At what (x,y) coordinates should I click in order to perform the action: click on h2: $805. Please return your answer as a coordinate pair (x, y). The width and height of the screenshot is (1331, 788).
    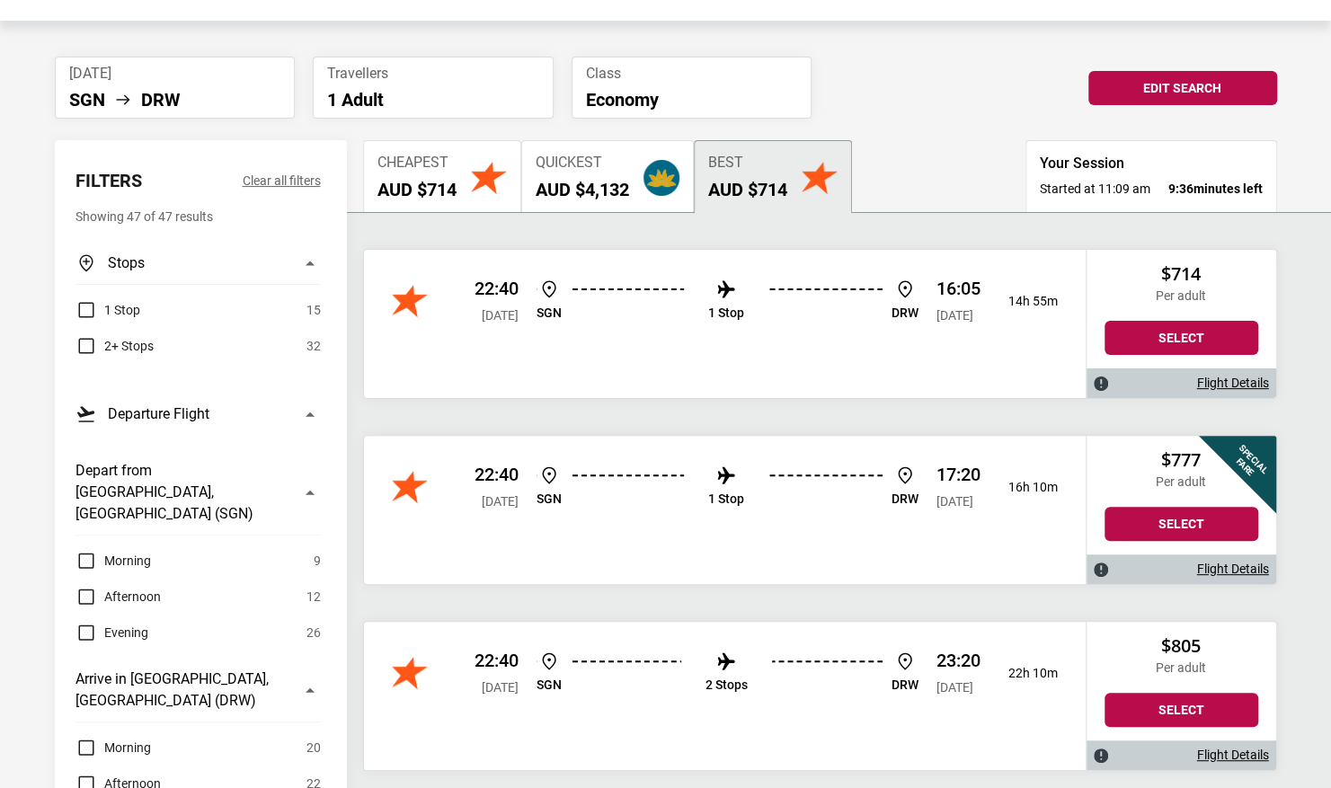
    Looking at the image, I should click on (1181, 646).